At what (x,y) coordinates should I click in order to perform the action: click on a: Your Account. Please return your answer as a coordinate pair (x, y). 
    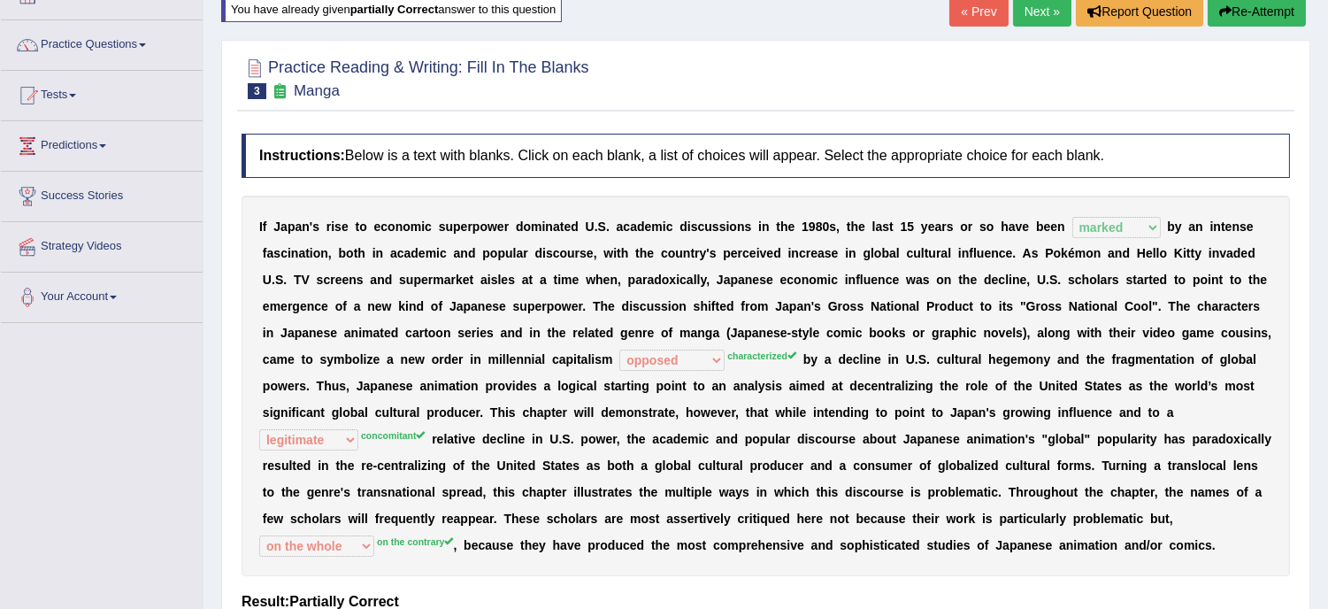
    Looking at the image, I should click on (102, 295).